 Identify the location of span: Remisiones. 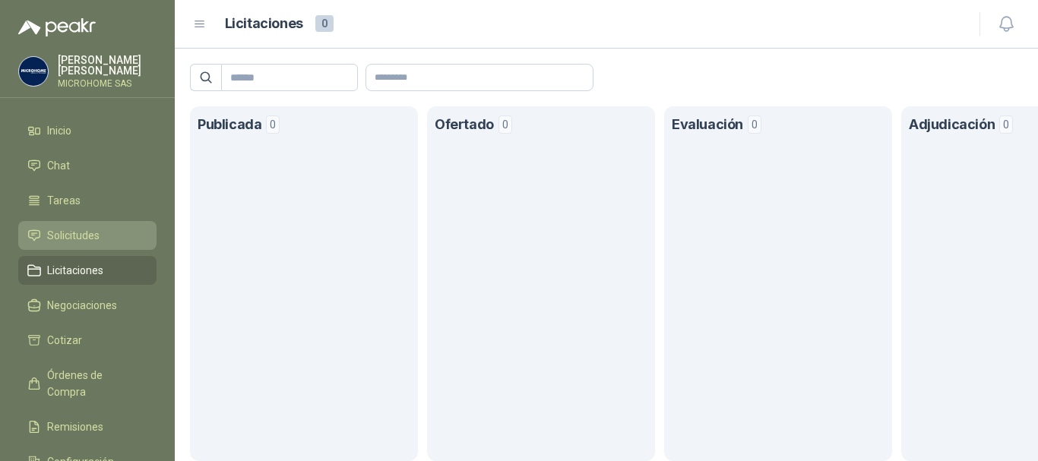
(75, 427).